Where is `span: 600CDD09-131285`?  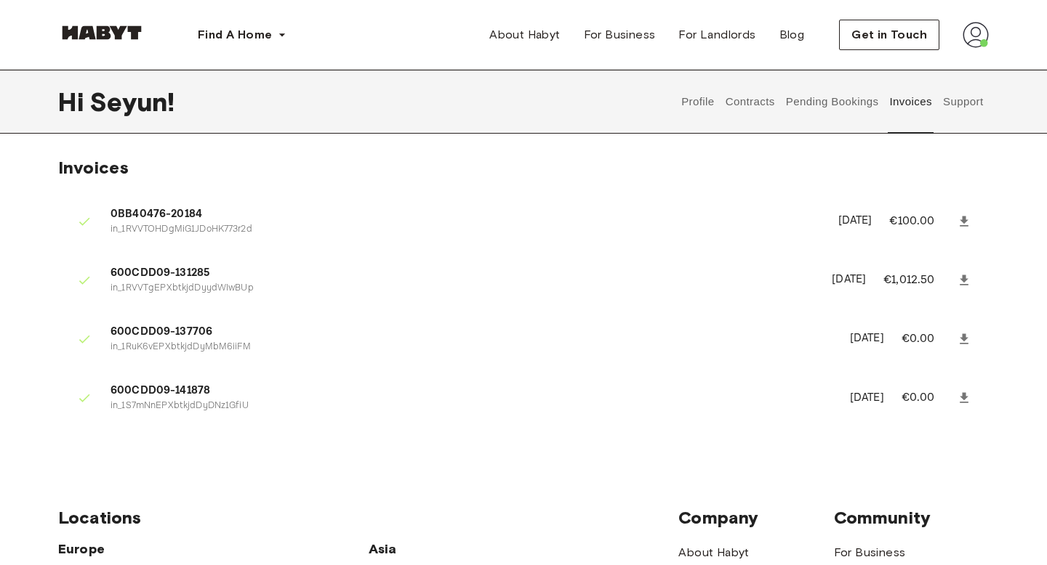 span: 600CDD09-131285 is located at coordinates (462, 273).